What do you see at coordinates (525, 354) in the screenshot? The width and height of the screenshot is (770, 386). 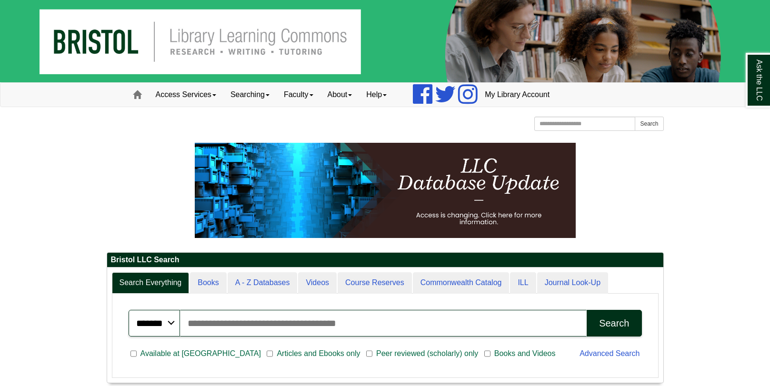 I see `span: Books and Videos` at bounding box center [525, 354].